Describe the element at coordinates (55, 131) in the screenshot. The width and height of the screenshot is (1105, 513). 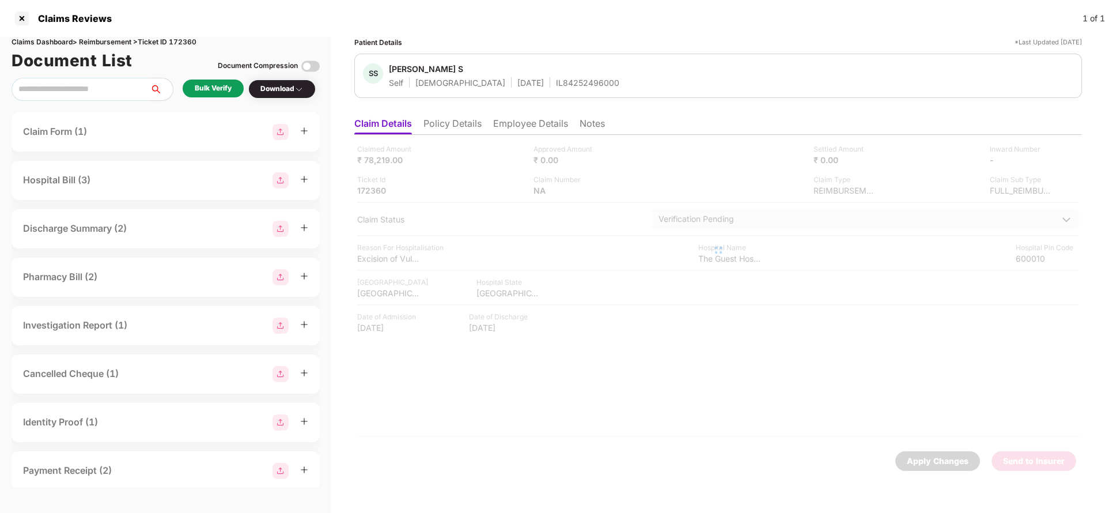
I see `div: Claim Form (1)` at that location.